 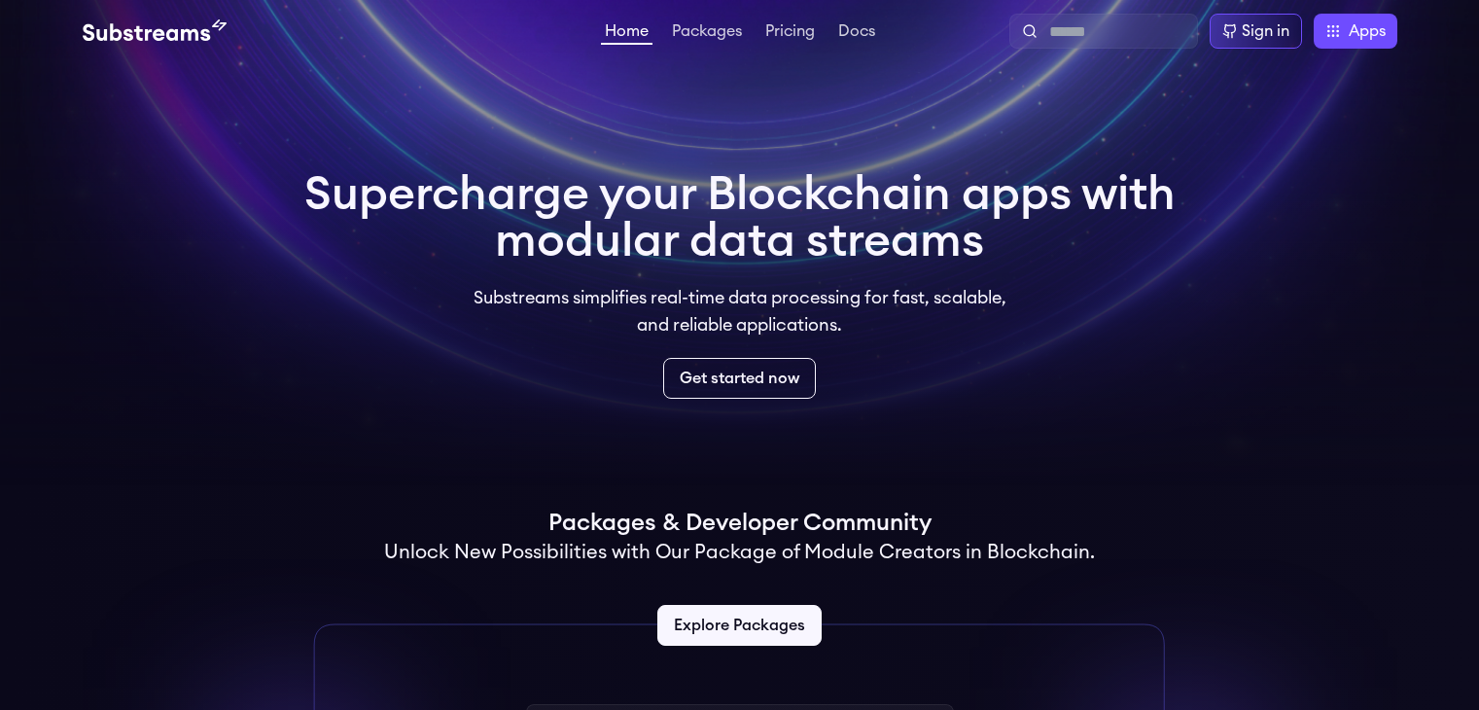 I want to click on a: Explore Packages, so click(x=739, y=625).